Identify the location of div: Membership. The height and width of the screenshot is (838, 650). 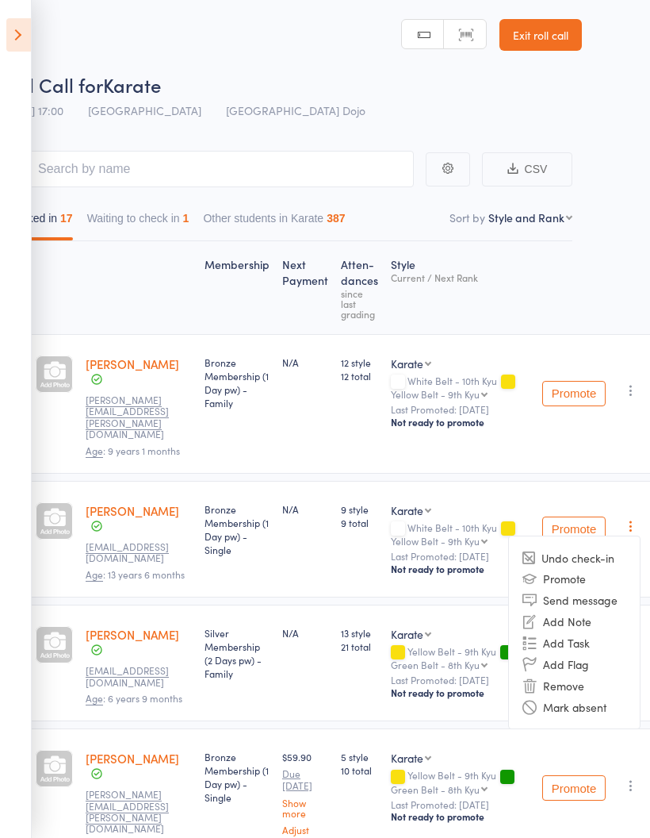
(237, 287).